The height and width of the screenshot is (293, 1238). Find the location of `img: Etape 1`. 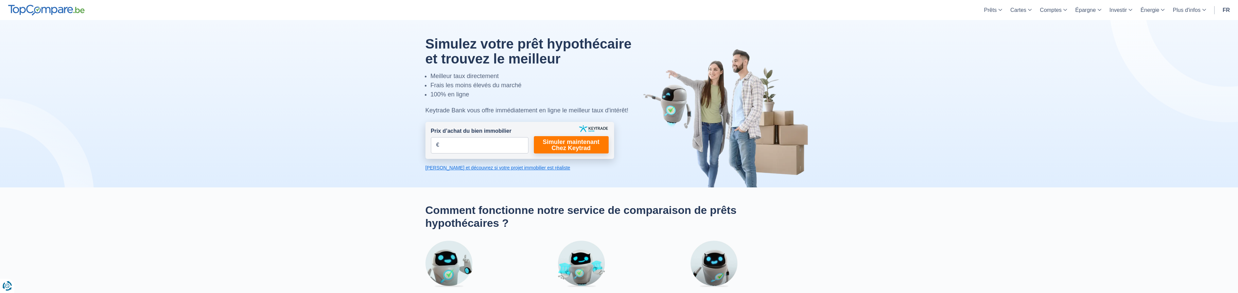

img: Etape 1 is located at coordinates (449, 264).